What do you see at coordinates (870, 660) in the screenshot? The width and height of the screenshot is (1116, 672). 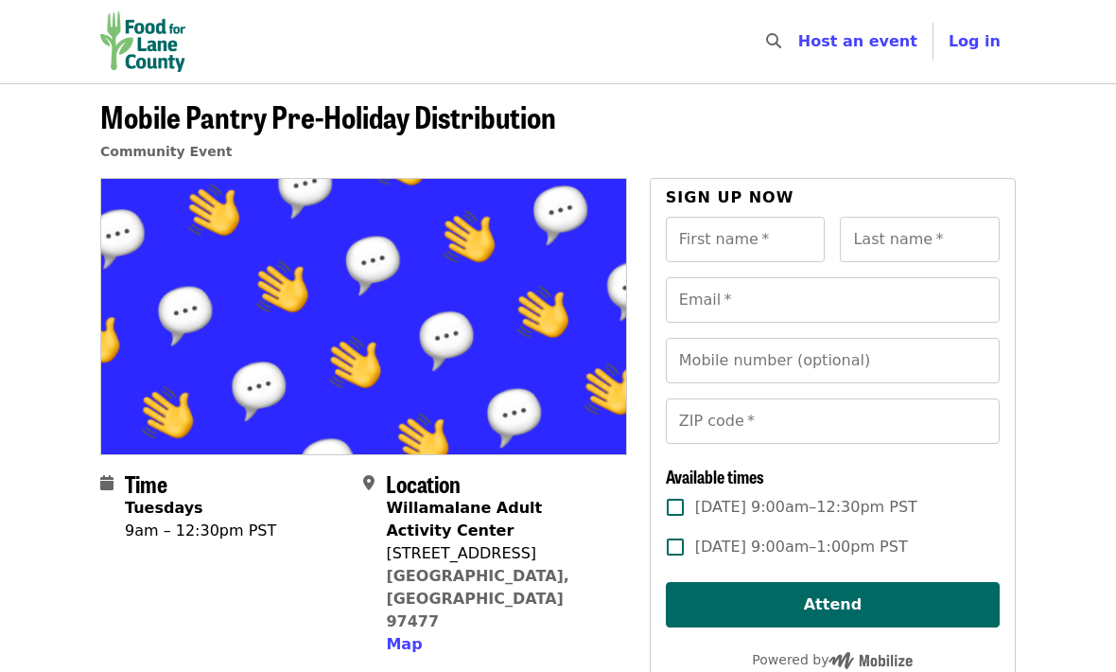 I see `img: Powered by Mobilize` at bounding box center [870, 660].